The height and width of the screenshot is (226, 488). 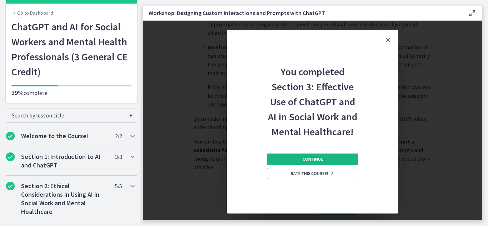 What do you see at coordinates (69, 115) in the screenshot?
I see `span: Search by lesson title` at bounding box center [69, 115].